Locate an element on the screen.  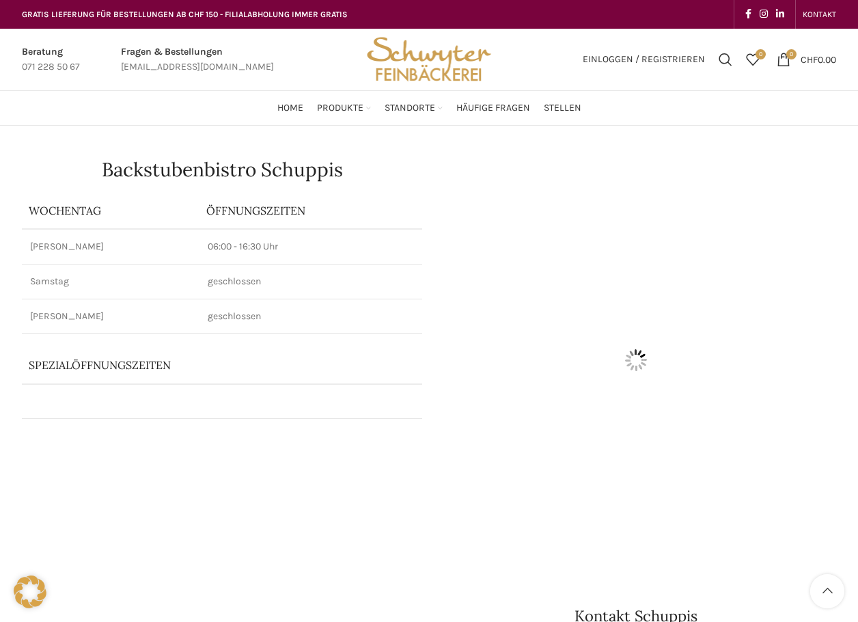
a: Häufige Fragen is located at coordinates (493, 108).